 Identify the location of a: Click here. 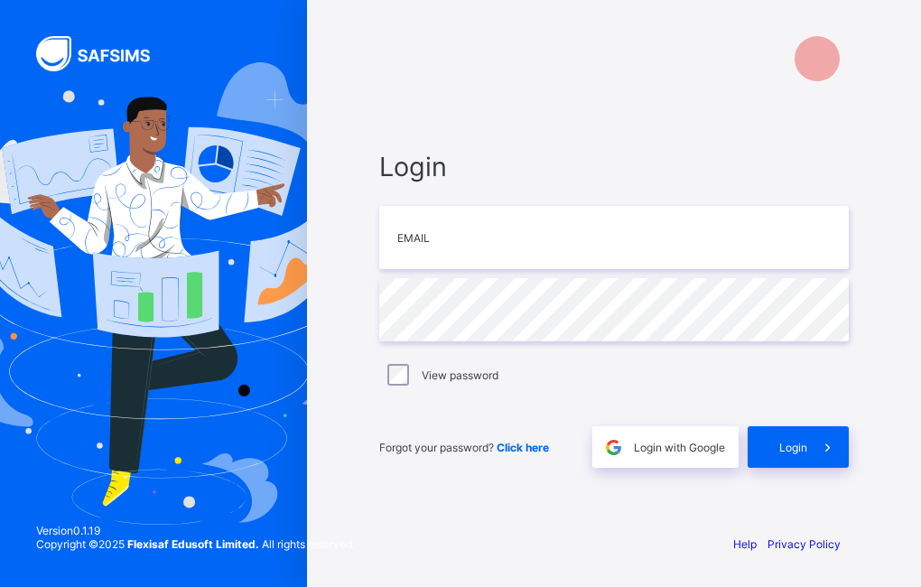
(523, 447).